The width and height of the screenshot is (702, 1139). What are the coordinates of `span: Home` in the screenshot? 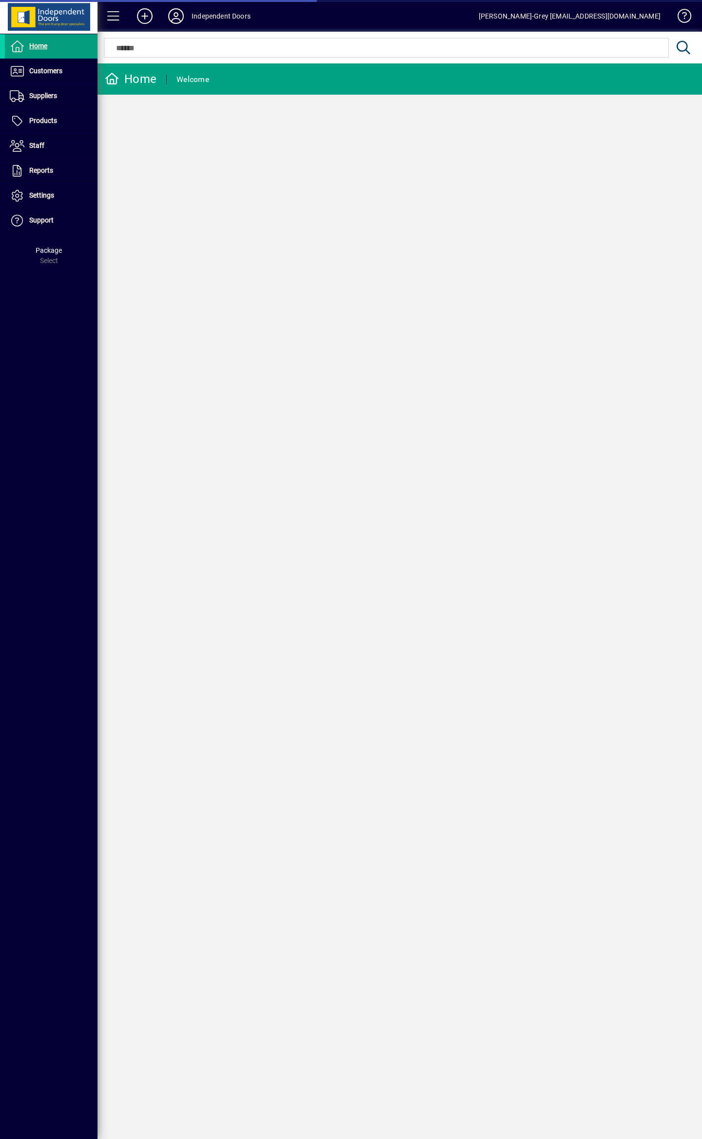 It's located at (38, 46).